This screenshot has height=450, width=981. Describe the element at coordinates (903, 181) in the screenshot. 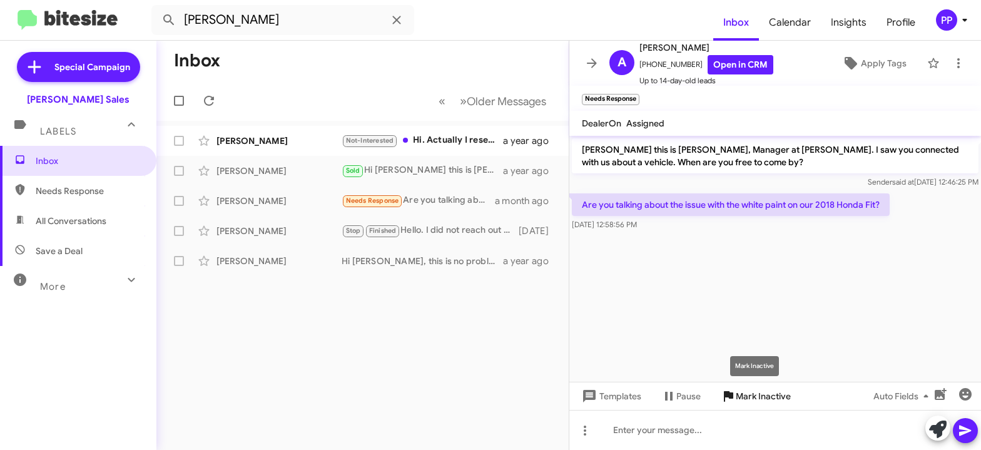

I see `span: said at` at that location.